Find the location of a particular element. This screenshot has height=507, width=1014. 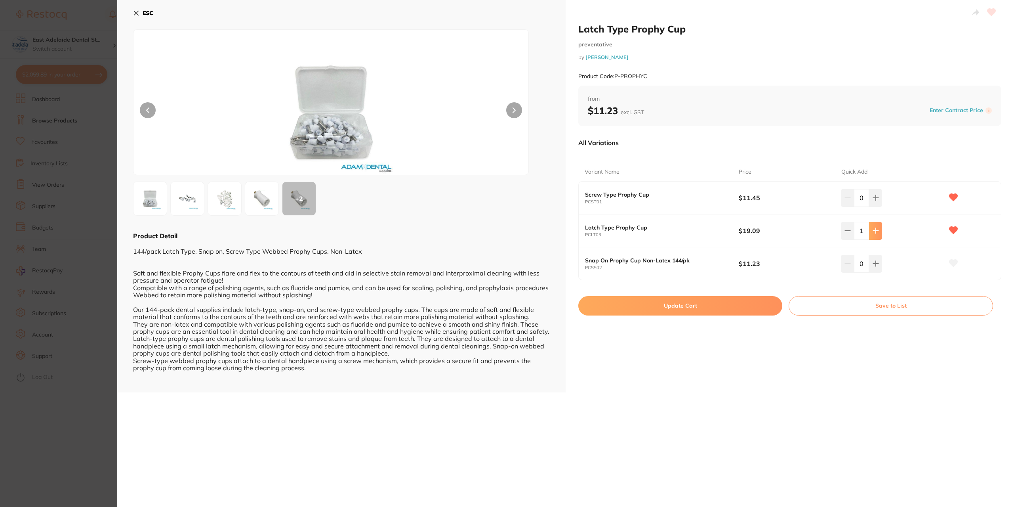

b: ESC is located at coordinates (148, 13).